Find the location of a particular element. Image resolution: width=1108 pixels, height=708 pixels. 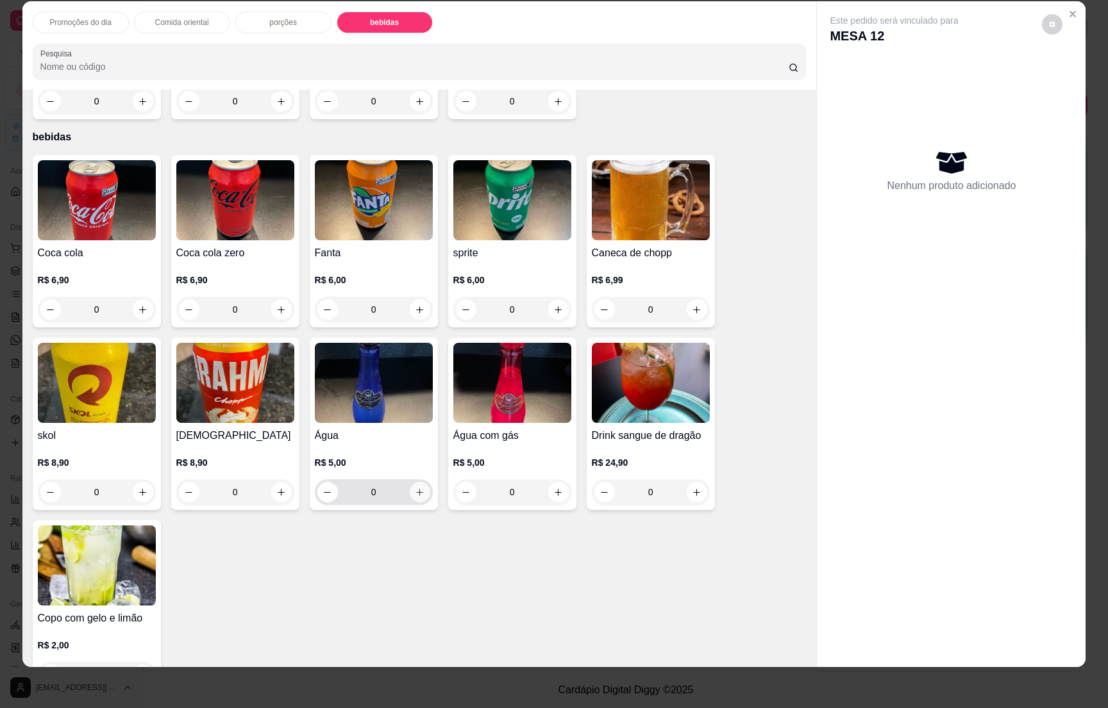

label: Pesquisa is located at coordinates (58, 53).